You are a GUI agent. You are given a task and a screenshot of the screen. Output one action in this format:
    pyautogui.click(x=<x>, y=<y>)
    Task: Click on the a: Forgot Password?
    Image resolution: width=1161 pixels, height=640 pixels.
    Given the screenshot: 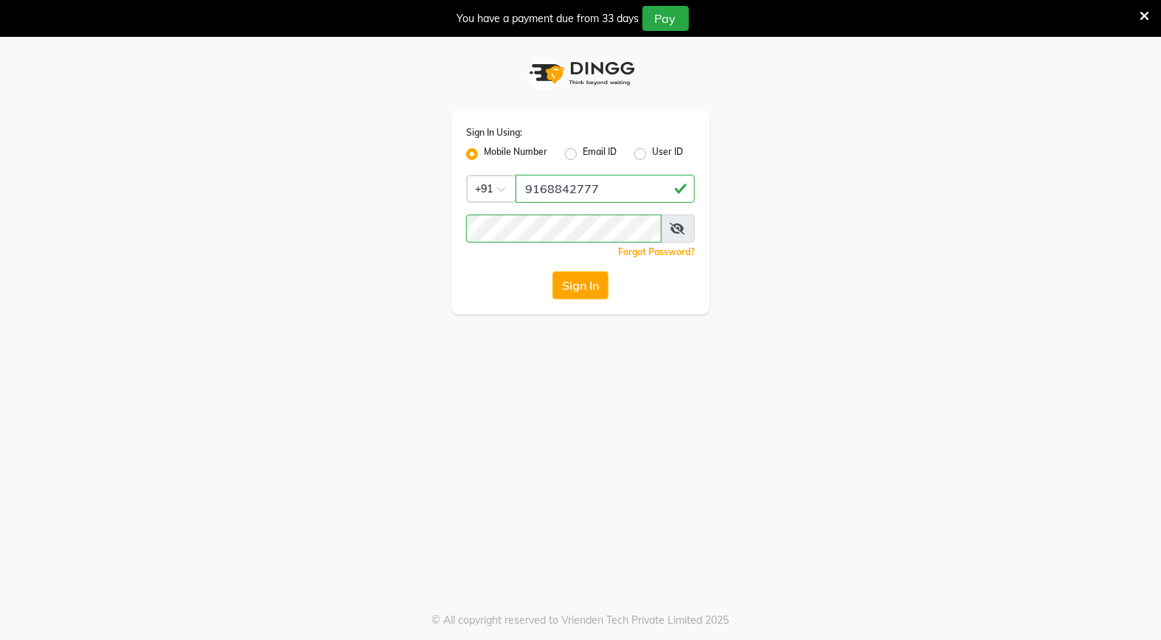 What is the action you would take?
    pyautogui.click(x=657, y=252)
    